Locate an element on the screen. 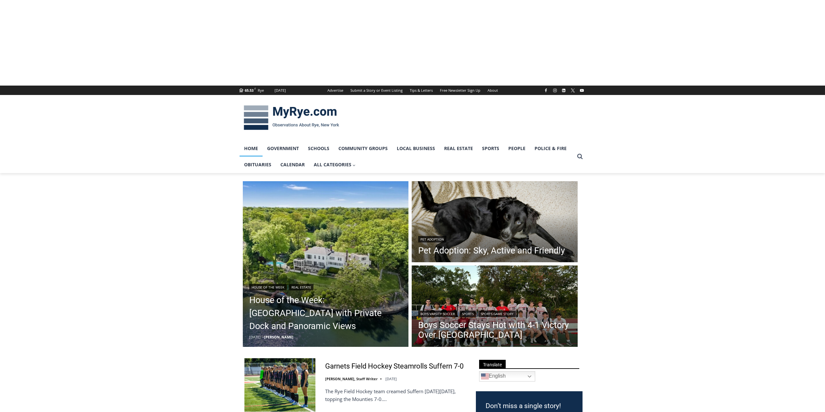 This screenshot has width=825, height=412. a: Government is located at coordinates (283, 148).